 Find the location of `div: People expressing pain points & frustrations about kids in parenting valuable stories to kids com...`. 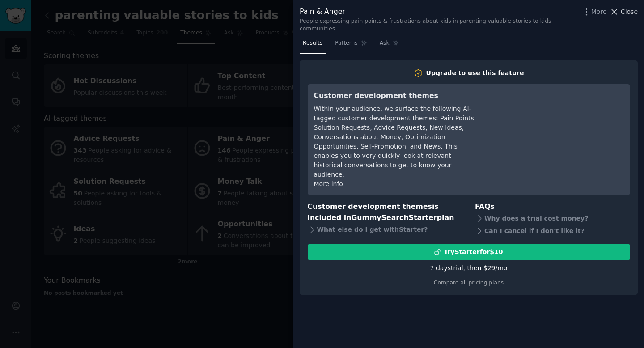

div: People expressing pain points & frustrations about kids in parenting valuable stories to kids com... is located at coordinates (439, 25).